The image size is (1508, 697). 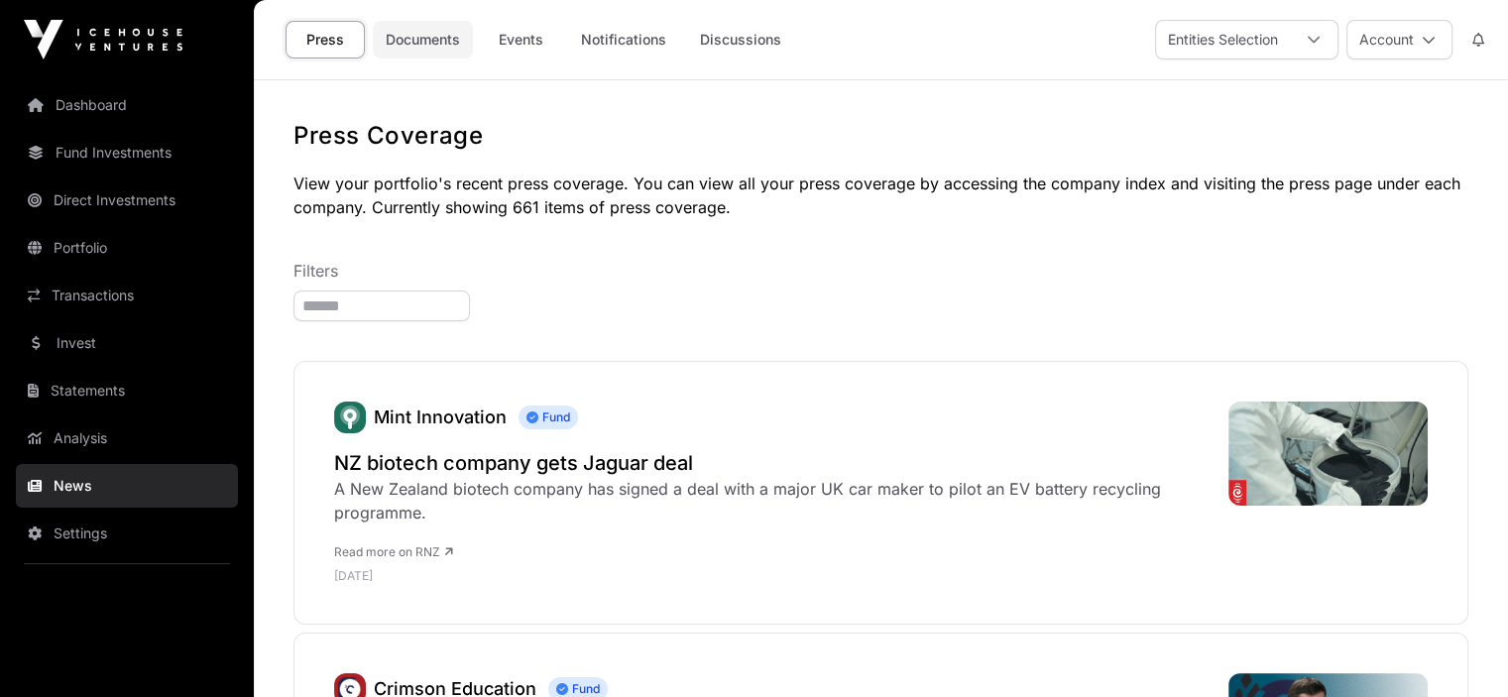 What do you see at coordinates (127, 200) in the screenshot?
I see `a: Direct Investments` at bounding box center [127, 200].